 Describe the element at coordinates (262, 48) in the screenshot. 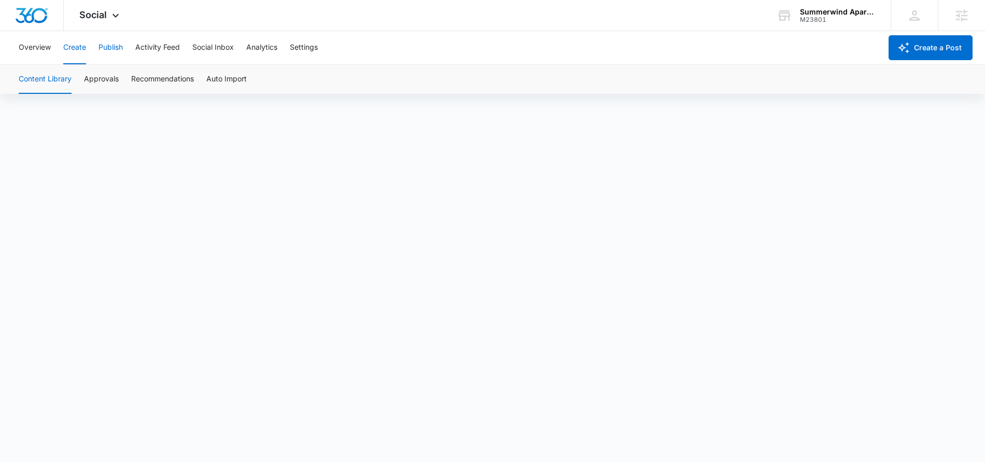

I see `button: Analytics` at that location.